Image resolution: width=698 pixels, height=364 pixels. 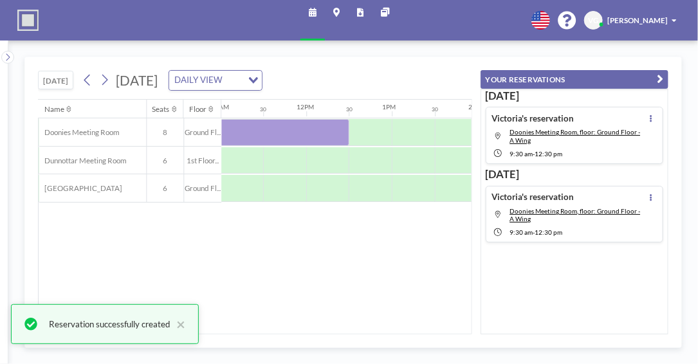 What do you see at coordinates (177, 324) in the screenshot?
I see `button: close` at bounding box center [177, 324].